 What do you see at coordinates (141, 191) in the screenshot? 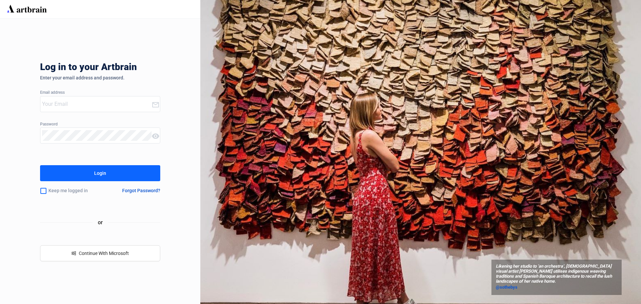
I see `div: Forgot Password?` at bounding box center [141, 191].